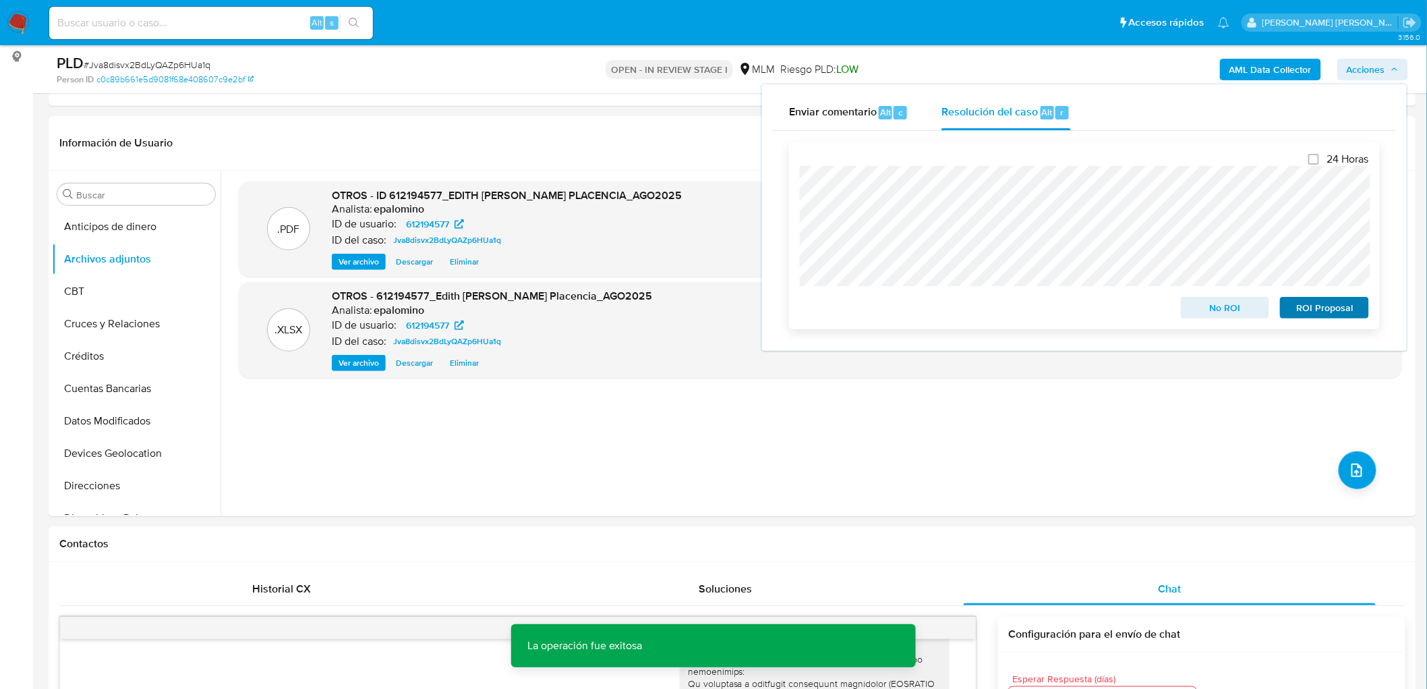  What do you see at coordinates (1062, 112) in the screenshot?
I see `span: r` at bounding box center [1062, 112].